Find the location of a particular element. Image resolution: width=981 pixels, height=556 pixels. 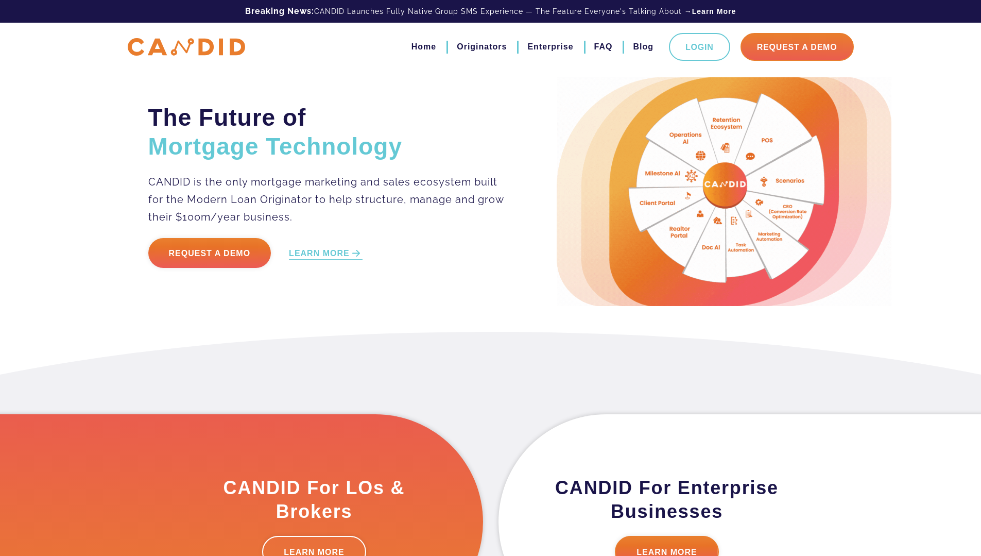

h2: The Future of is located at coordinates (327, 132).